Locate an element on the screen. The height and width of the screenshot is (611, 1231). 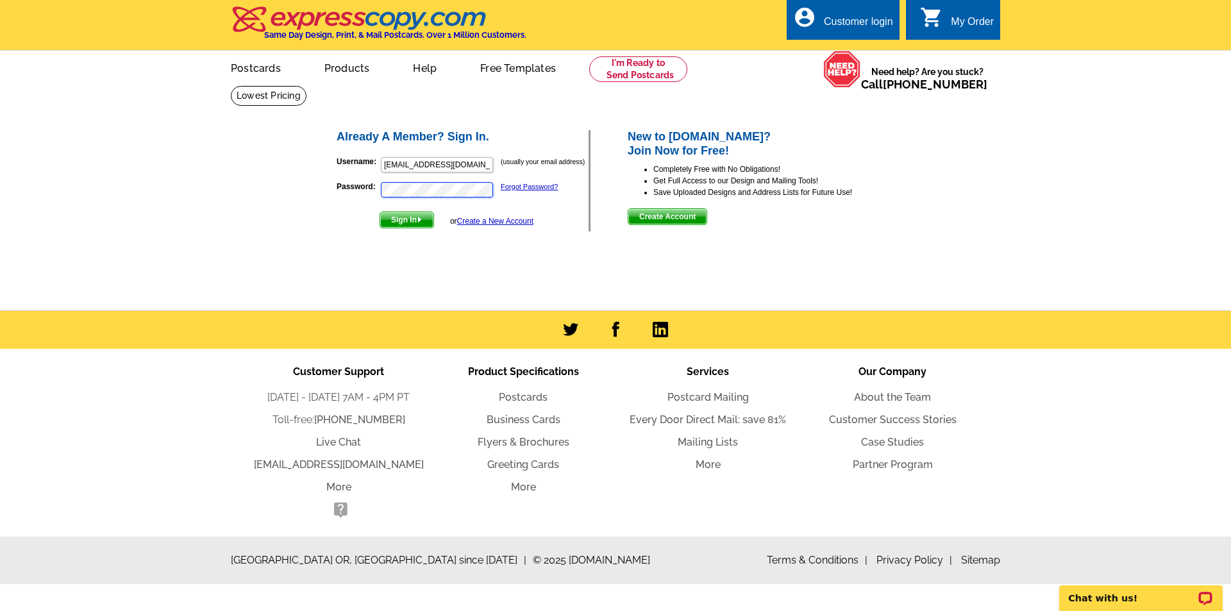
h4: Same Day Design, Print, & Mail Postcards. Over 1 Million Customers. is located at coordinates (395, 35).